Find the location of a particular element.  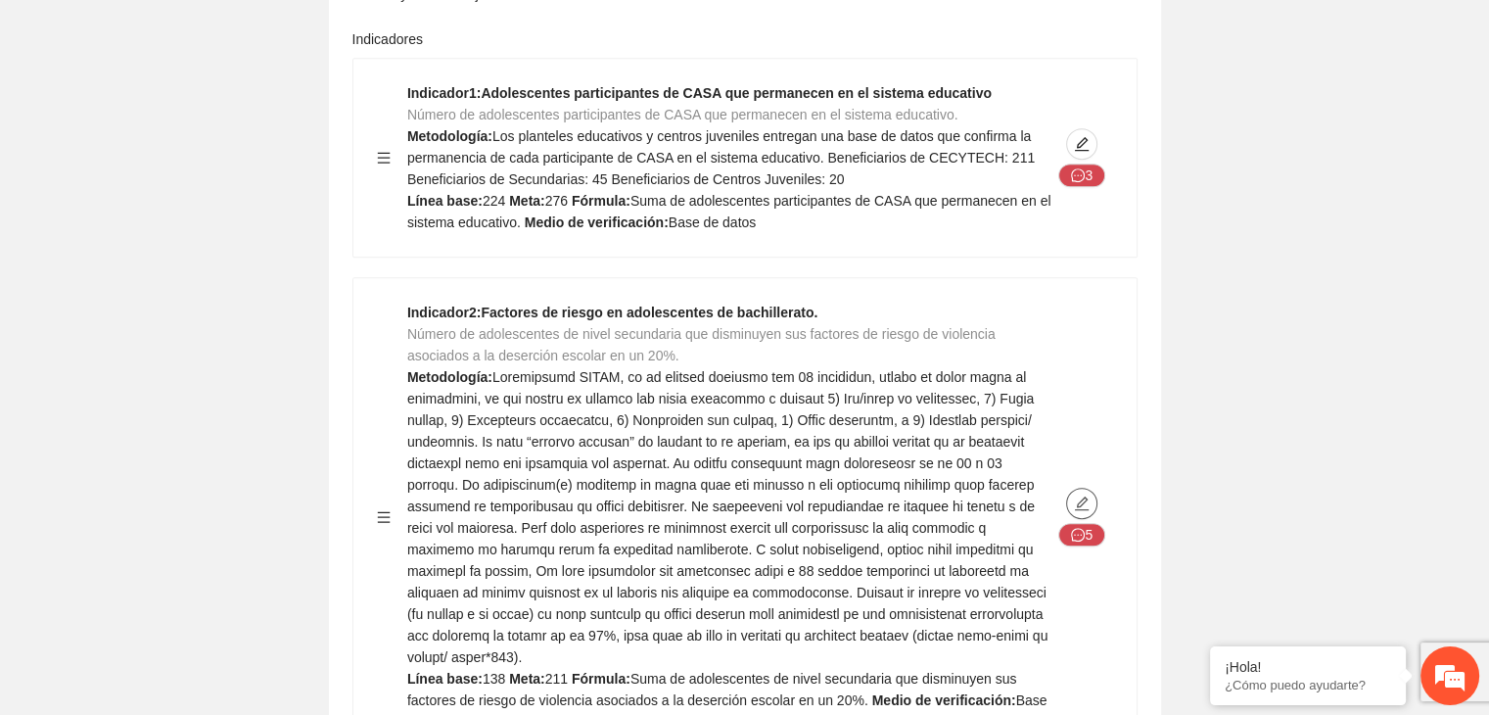

div: Chatee con nosotros ahora is located at coordinates (215, 113).